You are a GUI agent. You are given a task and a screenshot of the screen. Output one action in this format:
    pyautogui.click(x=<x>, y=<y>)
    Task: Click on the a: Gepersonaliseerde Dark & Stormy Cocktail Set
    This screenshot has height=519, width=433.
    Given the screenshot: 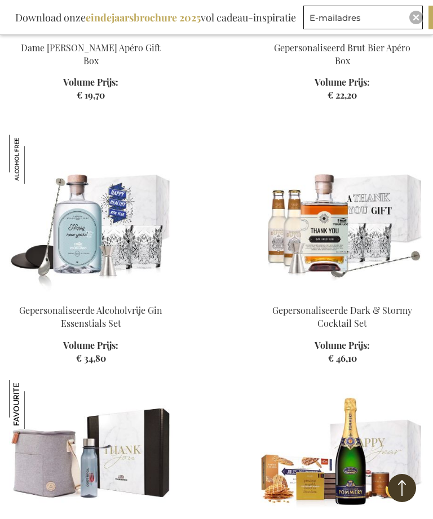 What is the action you would take?
    pyautogui.click(x=342, y=317)
    